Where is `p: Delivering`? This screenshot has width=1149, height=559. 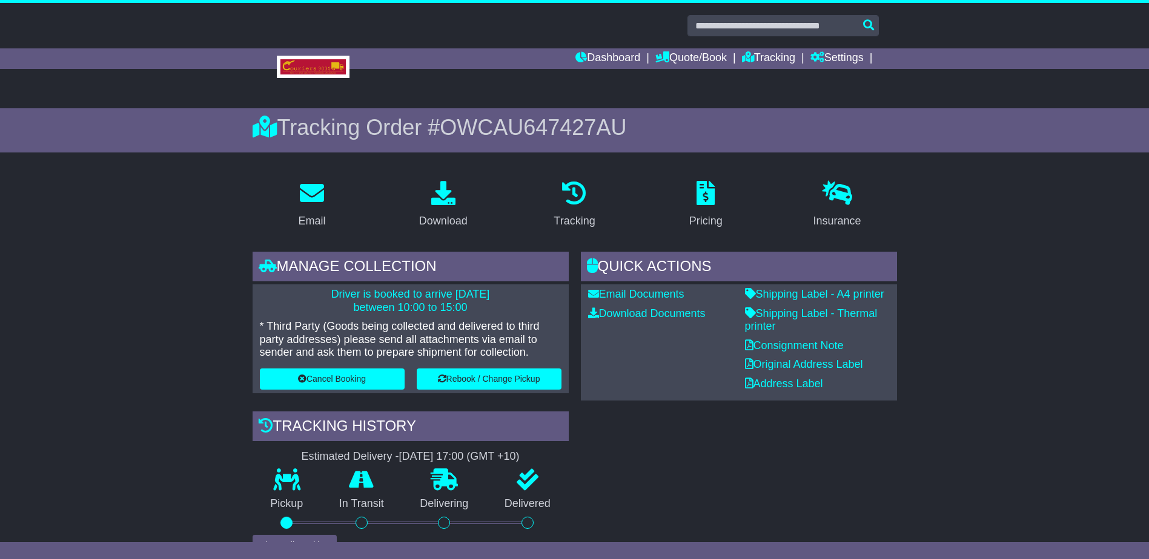
p: Delivering is located at coordinates (444, 504).